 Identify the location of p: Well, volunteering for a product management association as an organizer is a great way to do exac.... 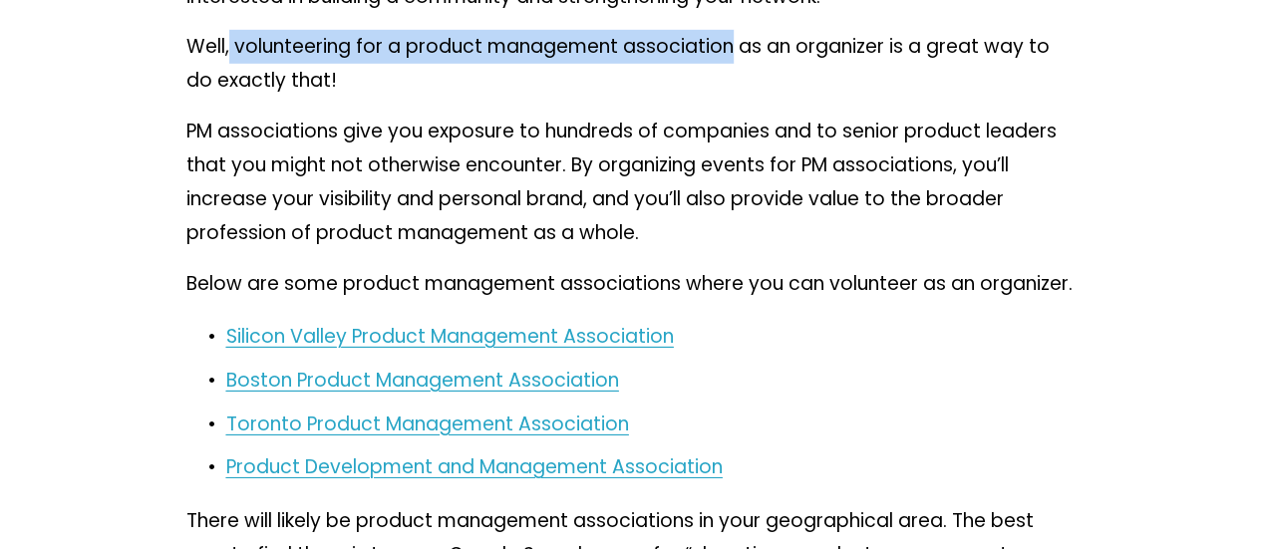
(631, 64).